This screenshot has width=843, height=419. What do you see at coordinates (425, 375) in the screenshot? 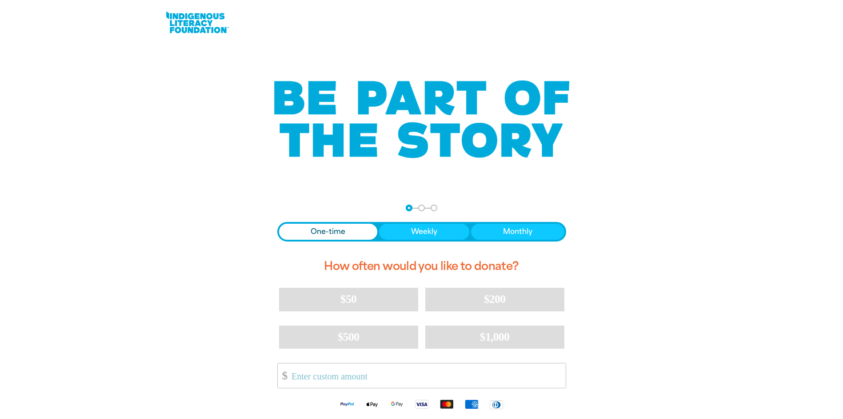
I see `input: Enter custom amount` at bounding box center [425, 375].